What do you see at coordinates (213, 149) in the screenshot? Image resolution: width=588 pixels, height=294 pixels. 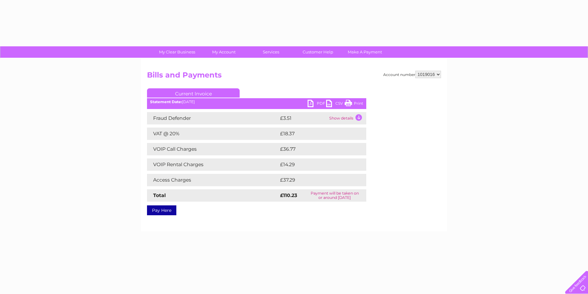 I see `td: VOIP Call Charges` at bounding box center [213, 149].